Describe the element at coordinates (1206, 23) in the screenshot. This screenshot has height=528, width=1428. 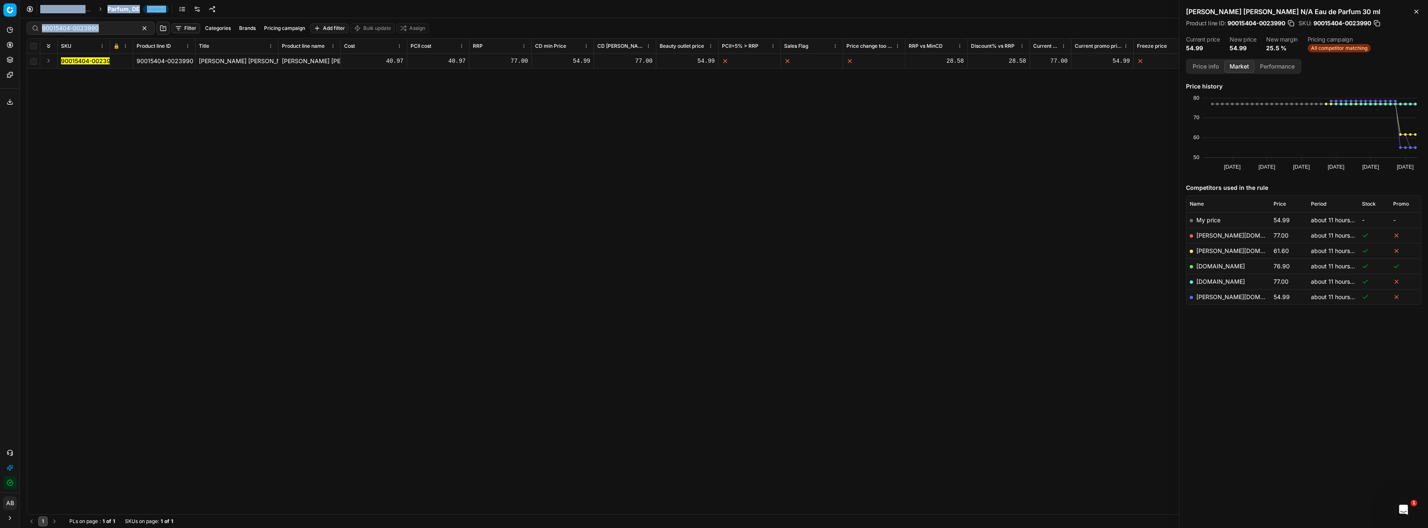
I see `span: Product line ID :` at that location.